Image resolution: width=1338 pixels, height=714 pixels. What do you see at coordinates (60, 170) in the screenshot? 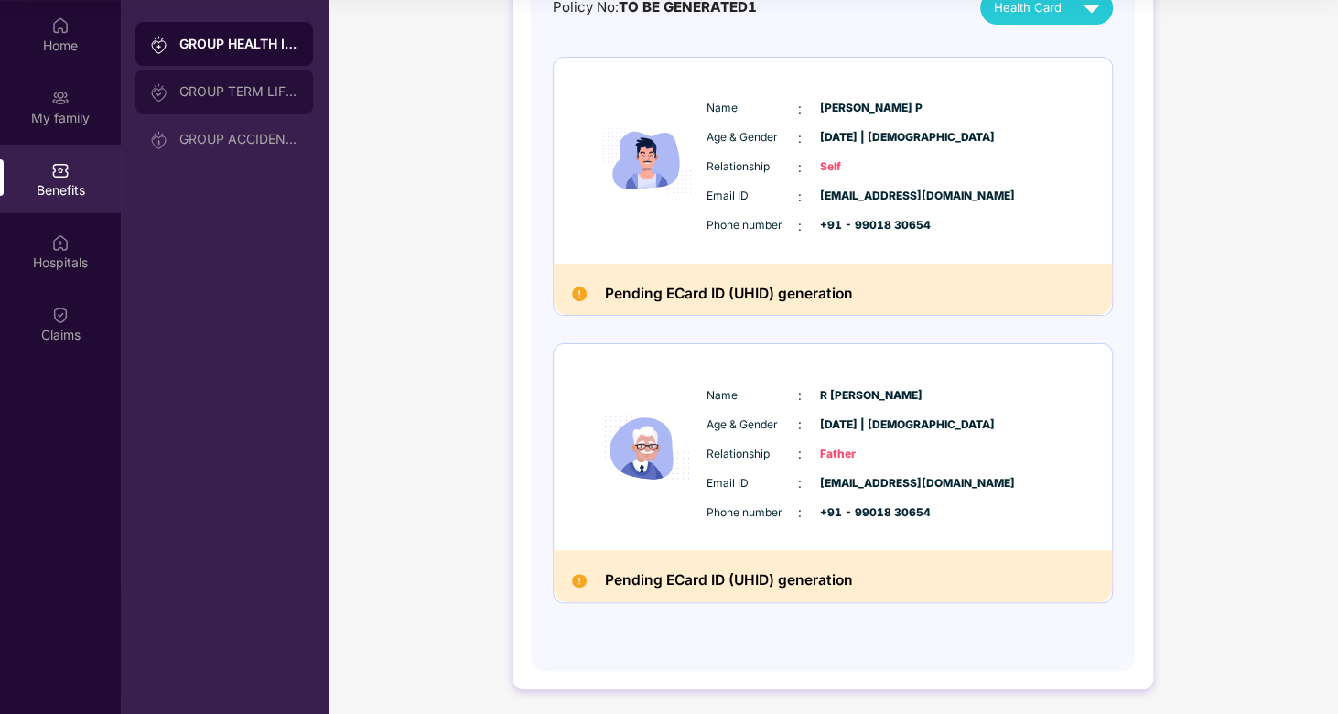
I see `img: svg+xml;base64,PHN2ZyBpZD0iQmVuZWZpdHMiIHhtbG5zPSJodHRwOi8vd3d3LnczLm9yZy8yMDAwL3N2ZyIgd2lkdGg9Ij...` at bounding box center [60, 170].